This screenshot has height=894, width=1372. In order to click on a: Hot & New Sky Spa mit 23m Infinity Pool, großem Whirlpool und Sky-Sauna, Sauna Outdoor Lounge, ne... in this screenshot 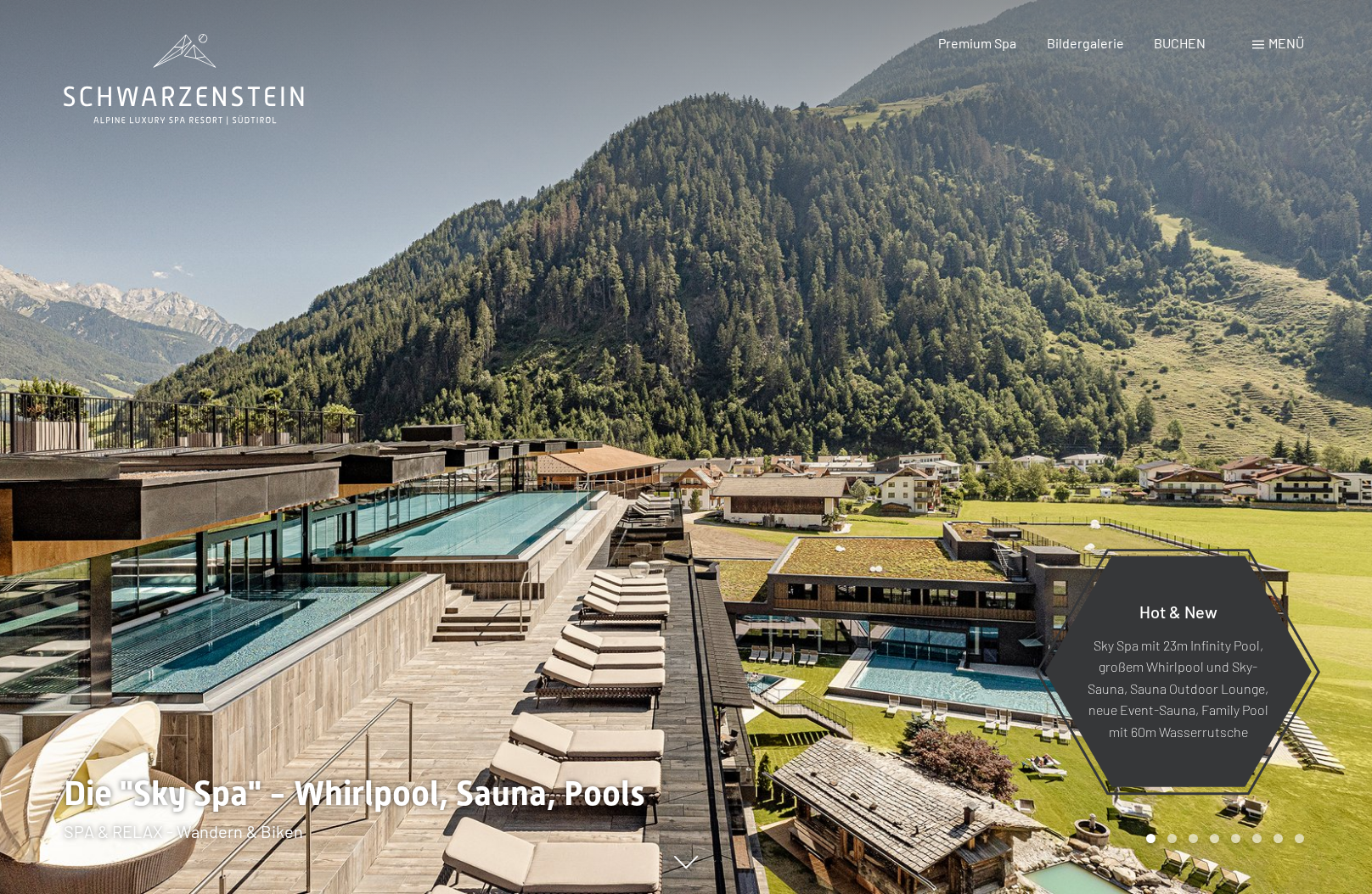, I will do `click(1177, 671)`.